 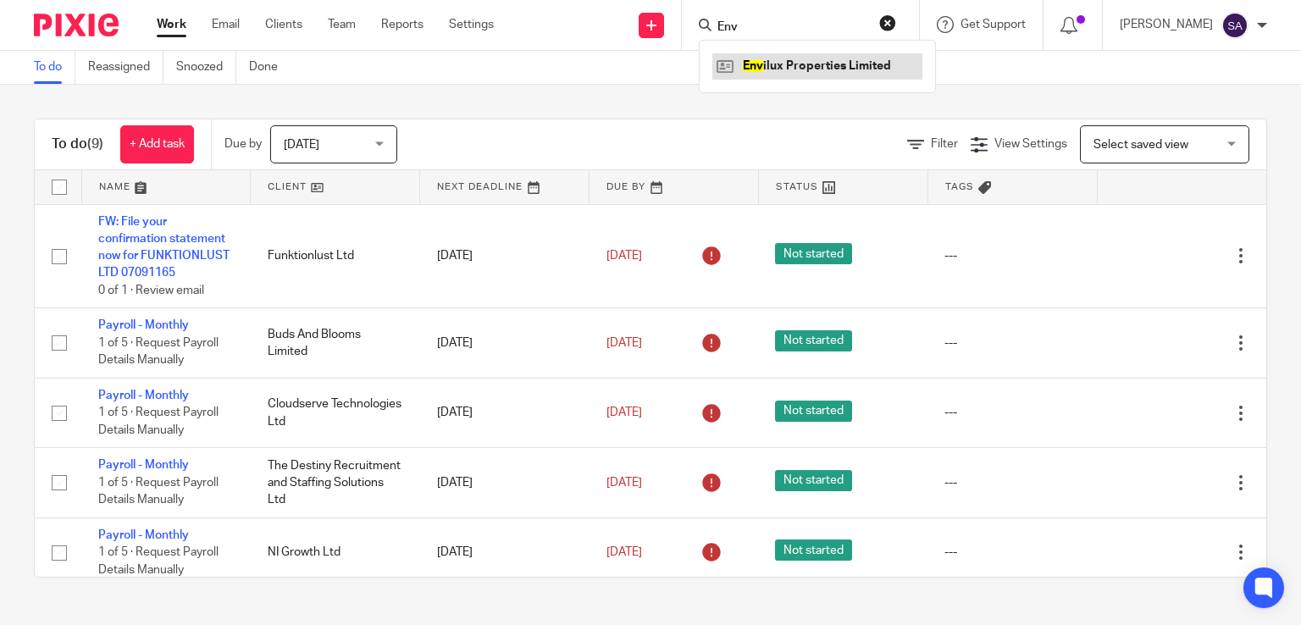 What do you see at coordinates (336, 343) in the screenshot?
I see `td: Buds And Blooms Limited` at bounding box center [336, 343].